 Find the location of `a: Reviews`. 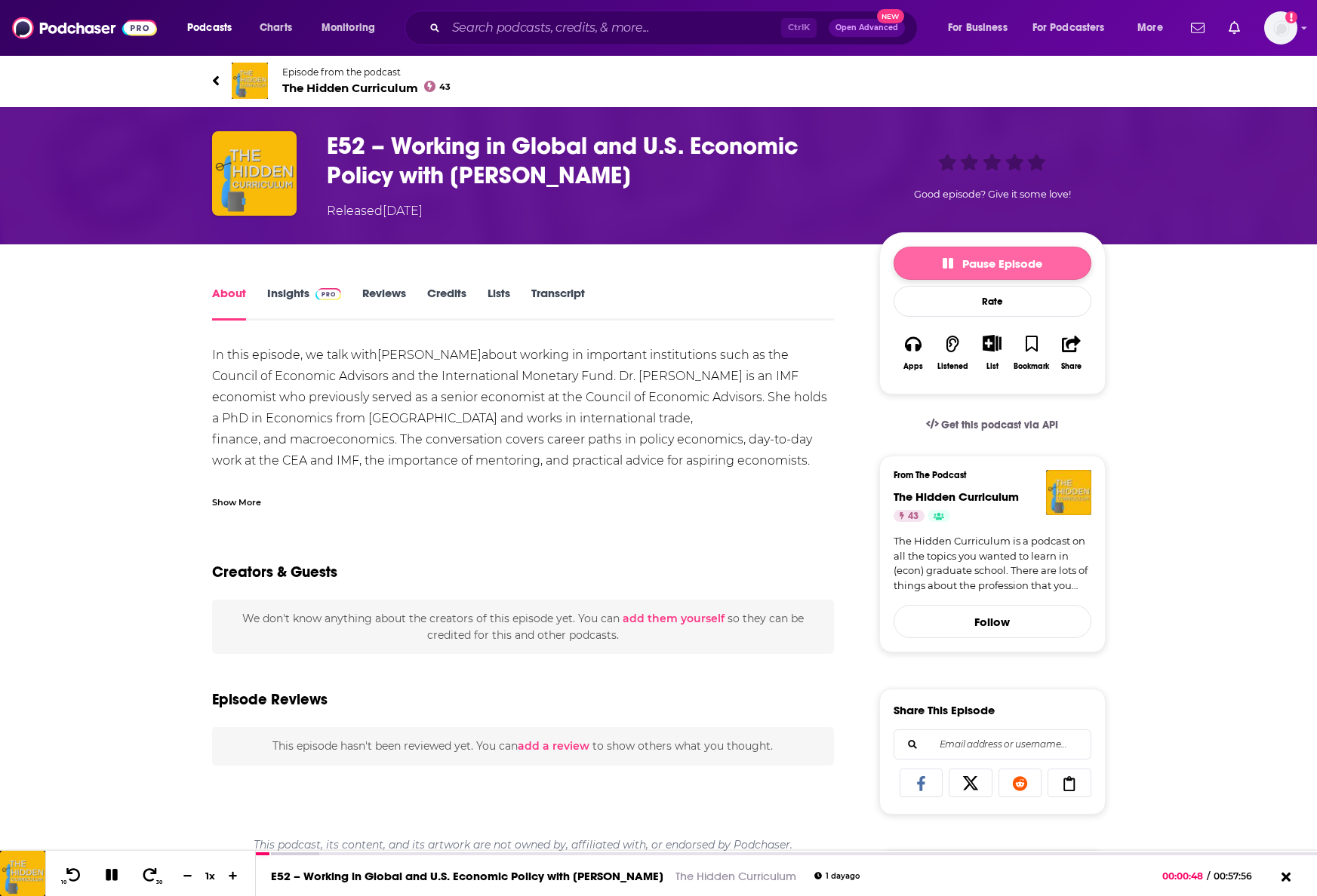

a: Reviews is located at coordinates (384, 303).